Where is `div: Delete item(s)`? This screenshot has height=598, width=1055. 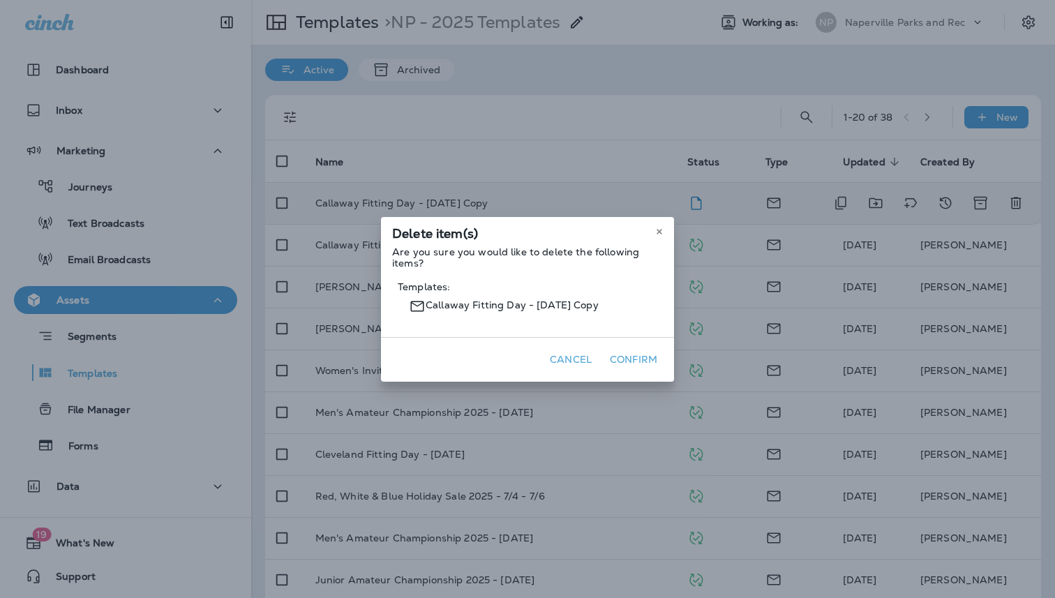 div: Delete item(s) is located at coordinates (528, 232).